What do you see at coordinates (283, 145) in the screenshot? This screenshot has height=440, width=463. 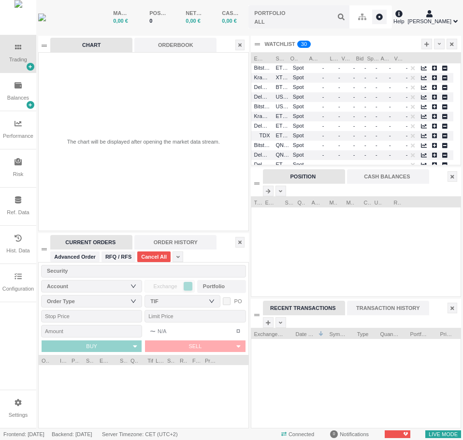 I see `span: QNTEUR` at bounding box center [283, 145].